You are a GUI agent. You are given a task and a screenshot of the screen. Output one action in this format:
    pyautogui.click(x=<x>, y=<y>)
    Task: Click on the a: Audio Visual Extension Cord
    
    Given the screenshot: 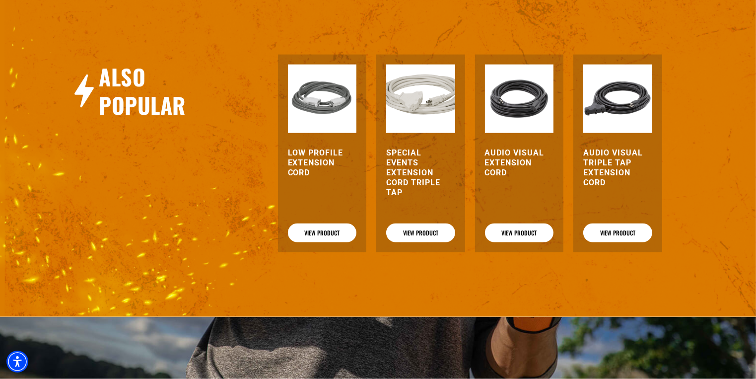 What is the action you would take?
    pyautogui.click(x=519, y=163)
    